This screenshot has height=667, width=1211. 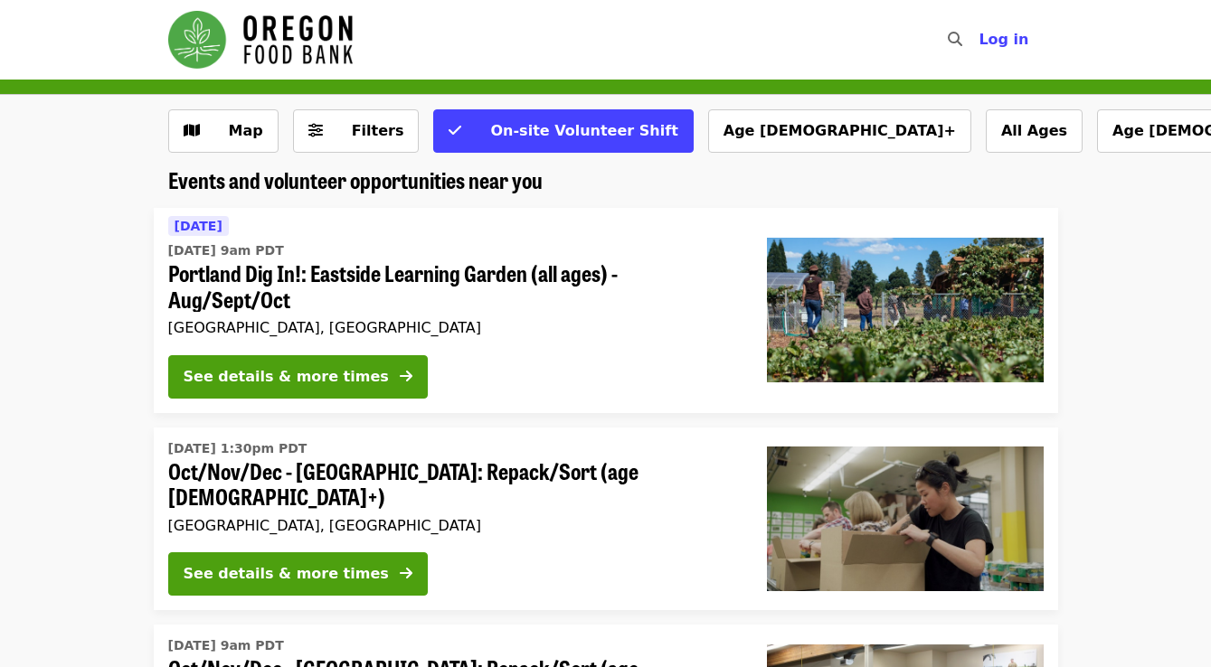 What do you see at coordinates (378, 130) in the screenshot?
I see `span: Filters` at bounding box center [378, 130].